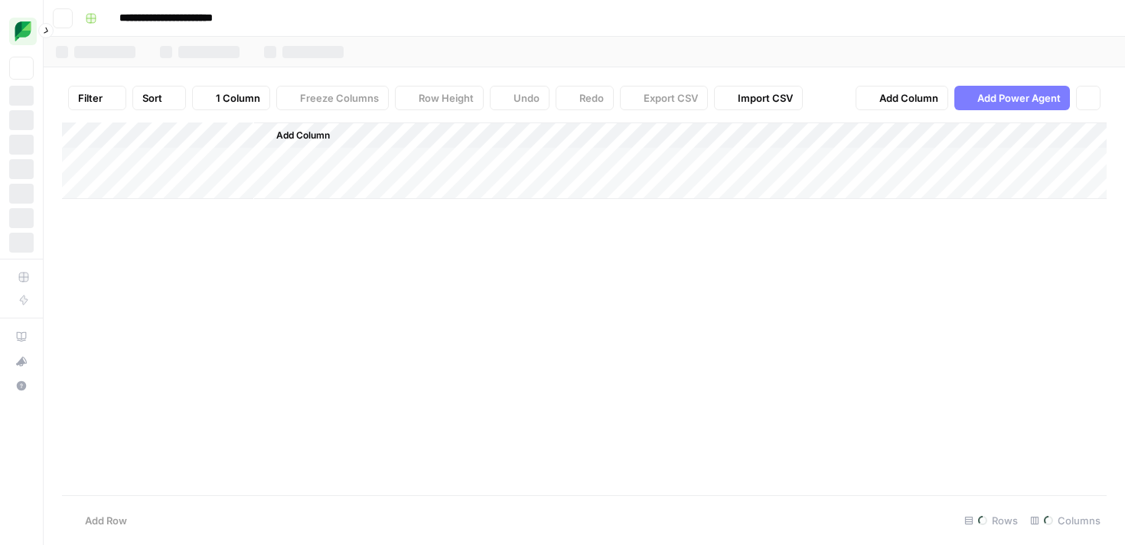 This screenshot has height=545, width=1125. What do you see at coordinates (152, 98) in the screenshot?
I see `span: Sort` at bounding box center [152, 98].